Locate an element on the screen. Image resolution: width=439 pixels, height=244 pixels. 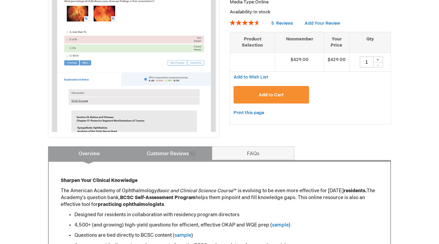
li: 4,500+ (and growing) high-yield questions for efficient, effective OKAP and WQE prep ( ) is located at coordinates (226, 225).